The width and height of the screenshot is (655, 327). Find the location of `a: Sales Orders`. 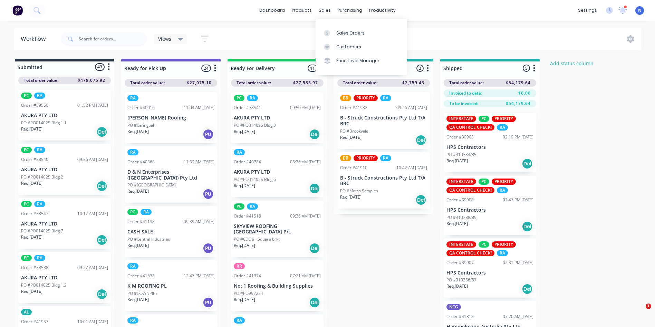

a: Sales Orders is located at coordinates (361, 33).